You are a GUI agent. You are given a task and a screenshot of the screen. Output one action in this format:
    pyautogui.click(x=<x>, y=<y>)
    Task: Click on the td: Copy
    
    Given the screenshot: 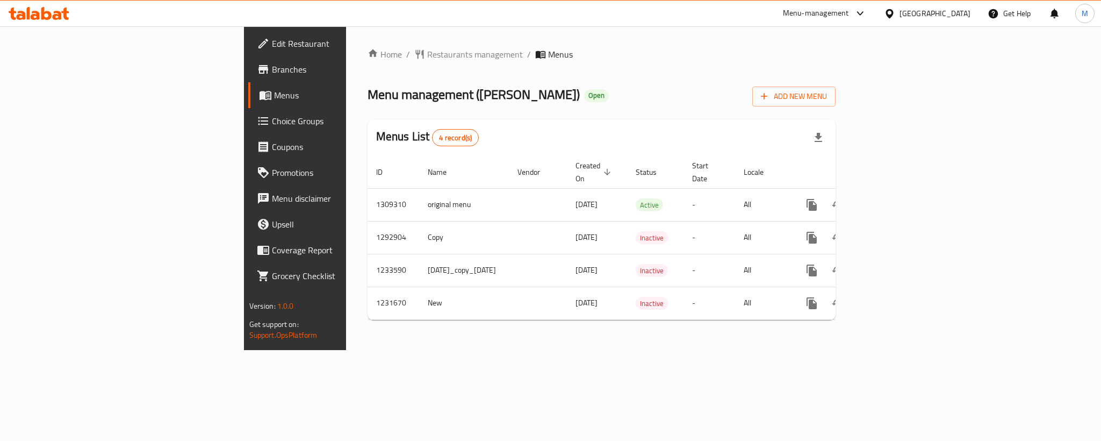 What is the action you would take?
    pyautogui.click(x=464, y=237)
    